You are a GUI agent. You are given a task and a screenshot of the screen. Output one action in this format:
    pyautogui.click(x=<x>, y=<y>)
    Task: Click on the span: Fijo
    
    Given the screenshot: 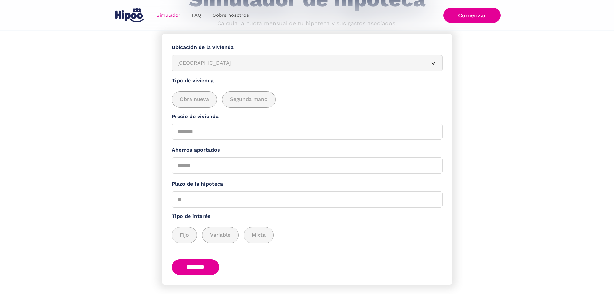 What is the action you would take?
    pyautogui.click(x=184, y=235)
    